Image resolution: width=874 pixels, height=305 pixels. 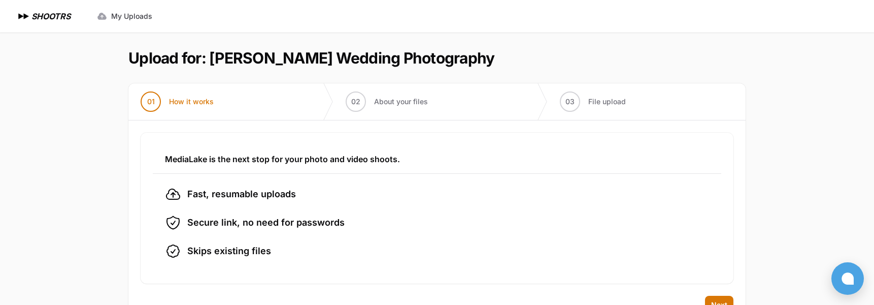 I want to click on a: My Uploads, so click(x=124, y=16).